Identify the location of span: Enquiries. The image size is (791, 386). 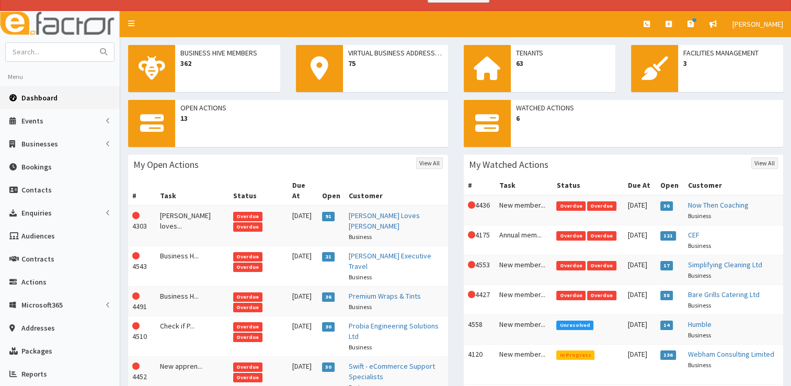
(37, 213).